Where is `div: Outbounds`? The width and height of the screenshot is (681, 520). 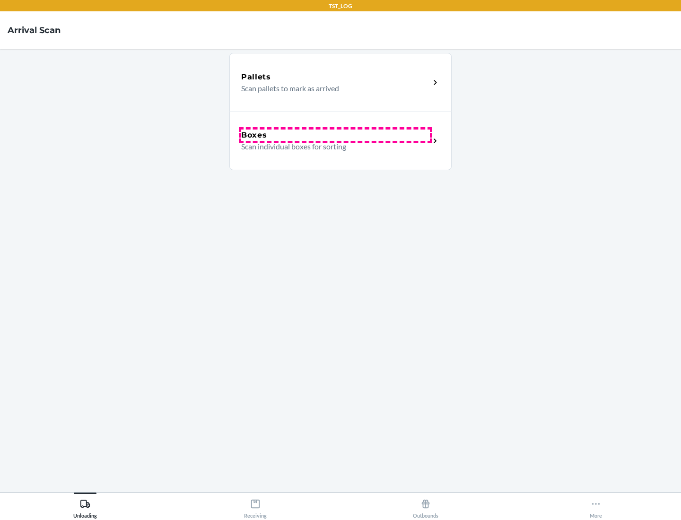 div: Outbounds is located at coordinates (426, 507).